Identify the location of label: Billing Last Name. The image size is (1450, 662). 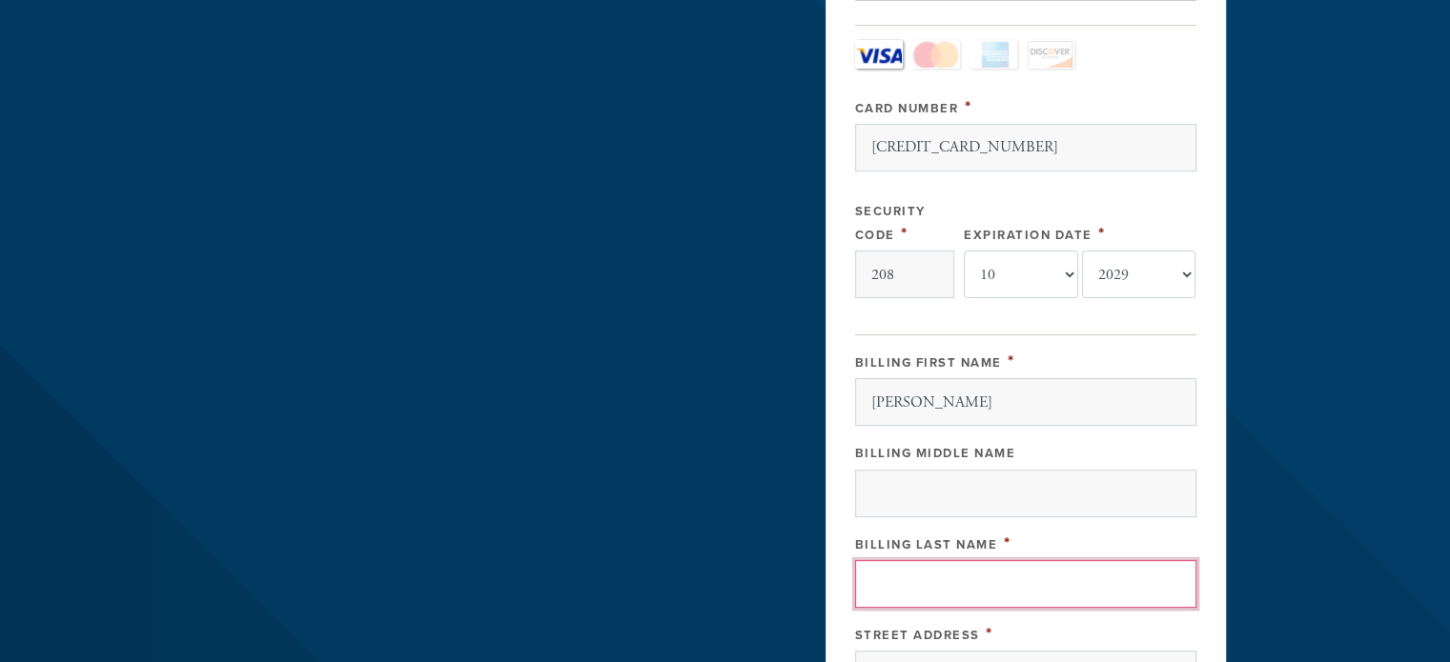
(926, 545).